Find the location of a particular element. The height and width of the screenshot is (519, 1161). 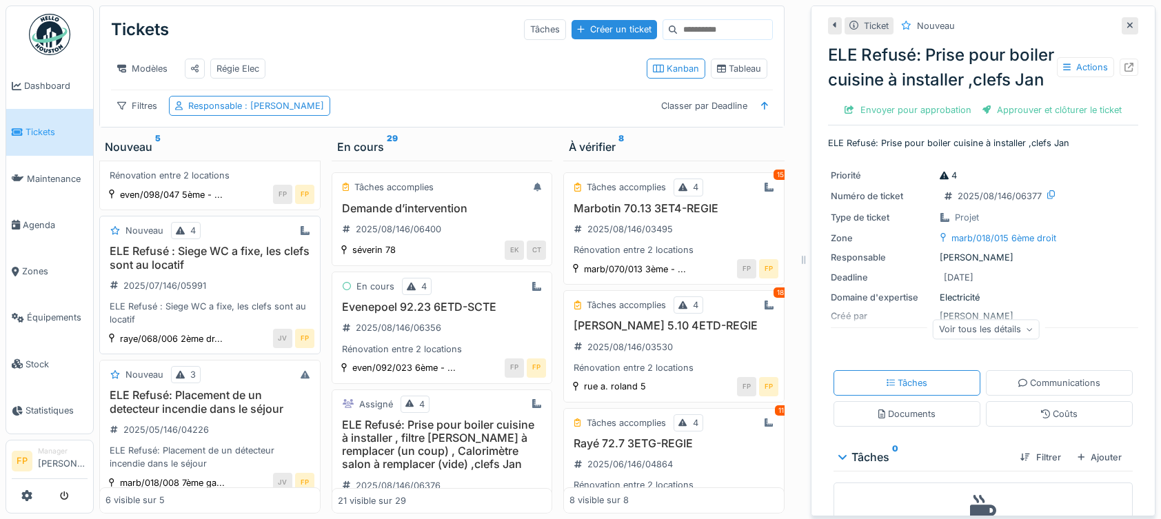

div: 3 is located at coordinates (193, 374).